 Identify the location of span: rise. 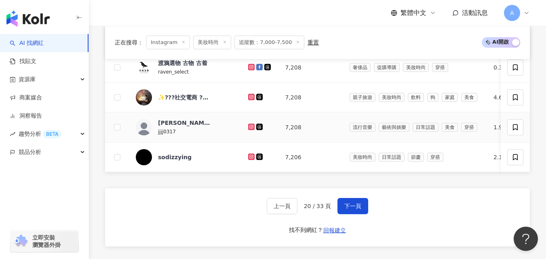
(13, 134).